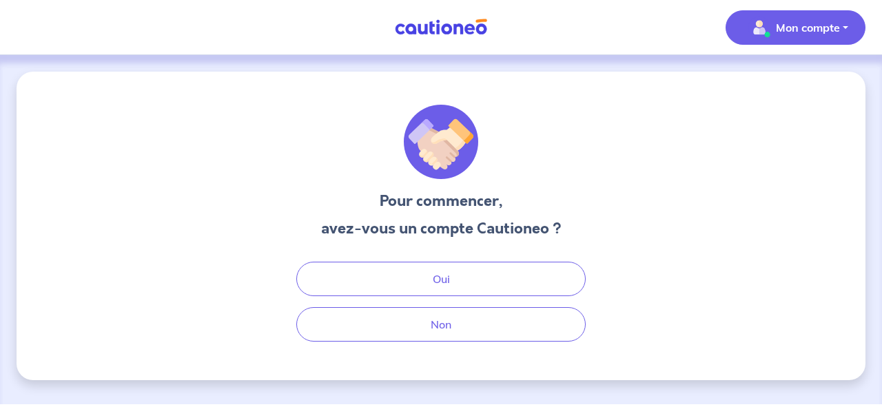 The height and width of the screenshot is (407, 882). I want to click on button: illu_account_valid_menu.svgMon compte, so click(795, 28).